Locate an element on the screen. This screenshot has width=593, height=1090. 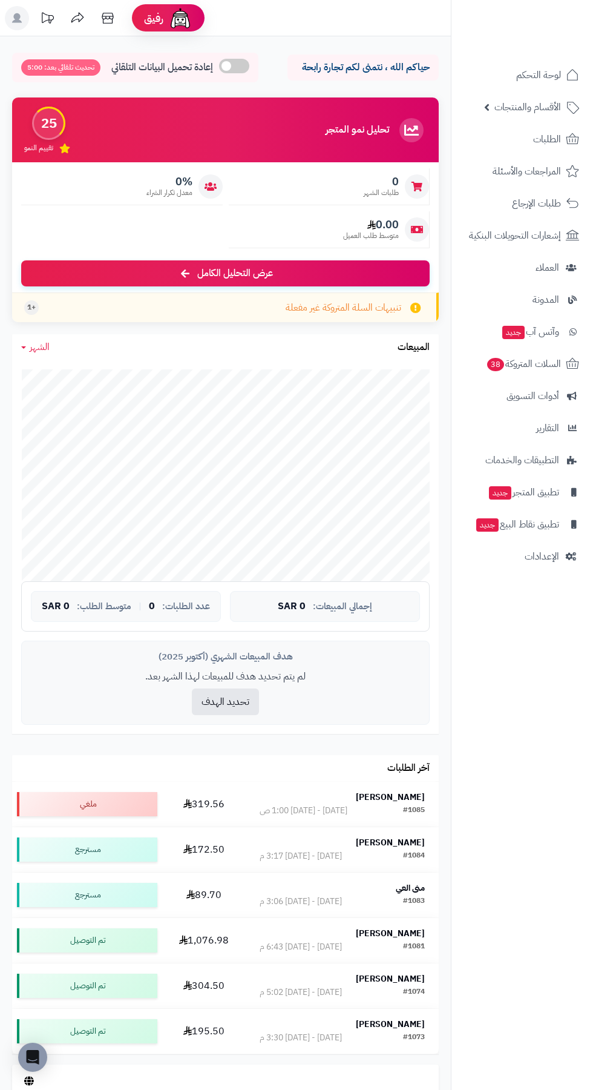
td: 304.50 is located at coordinates (204, 986).